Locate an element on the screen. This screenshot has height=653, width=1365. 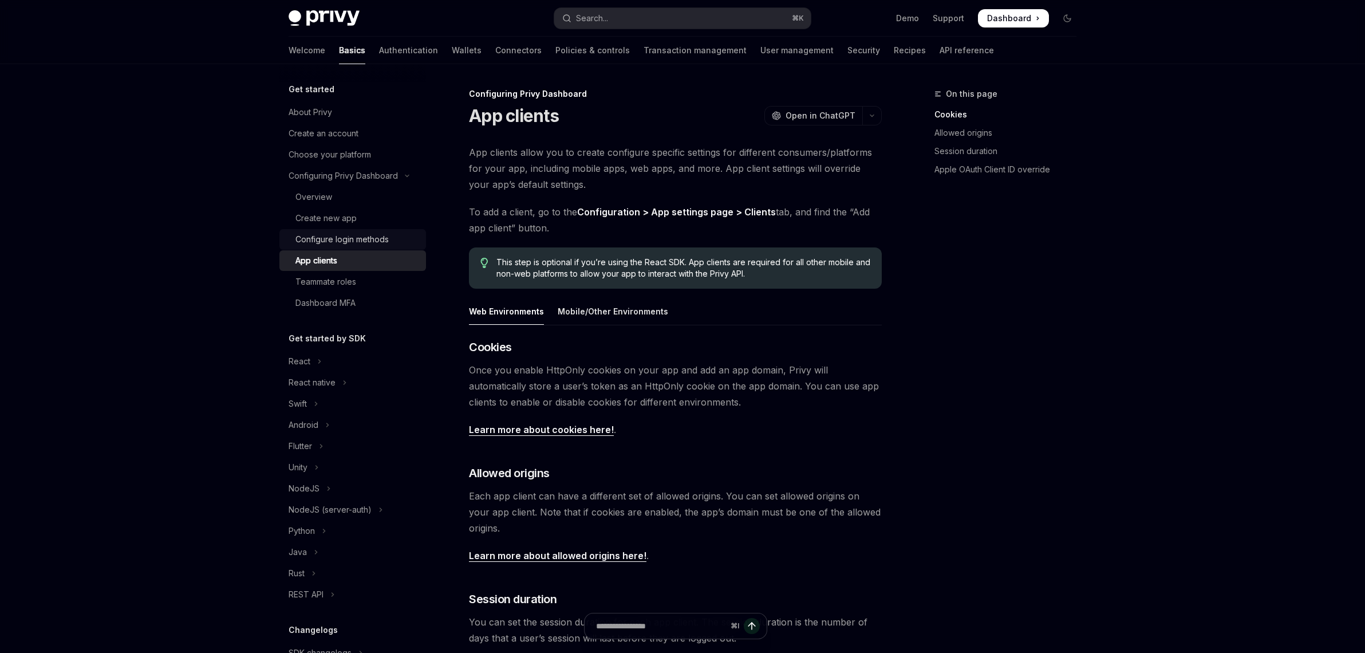
div: App clients is located at coordinates (316, 260).